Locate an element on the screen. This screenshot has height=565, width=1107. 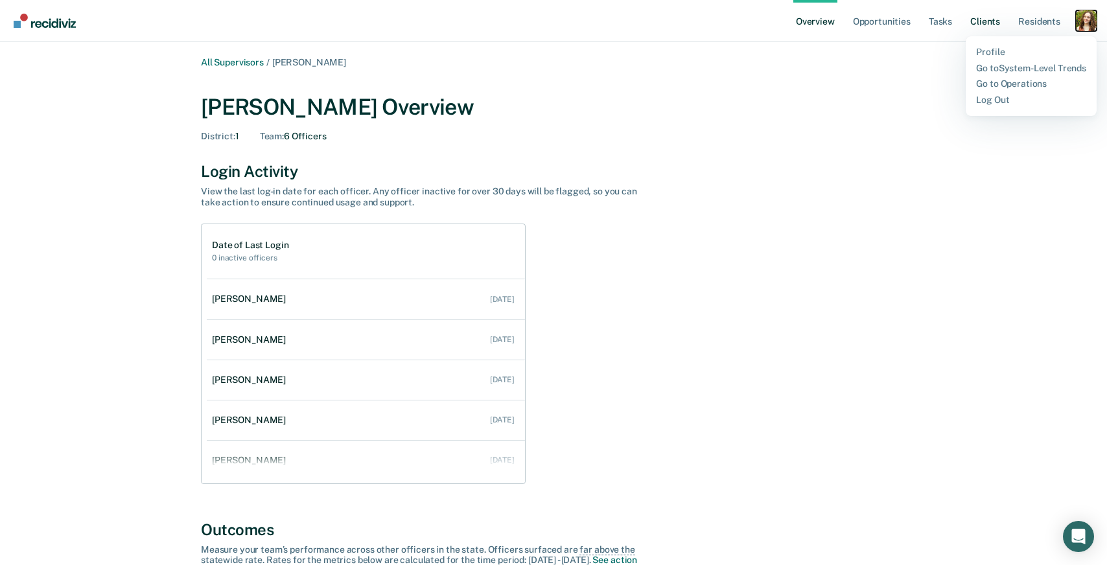
h1: Date of Last Login is located at coordinates (250, 245).